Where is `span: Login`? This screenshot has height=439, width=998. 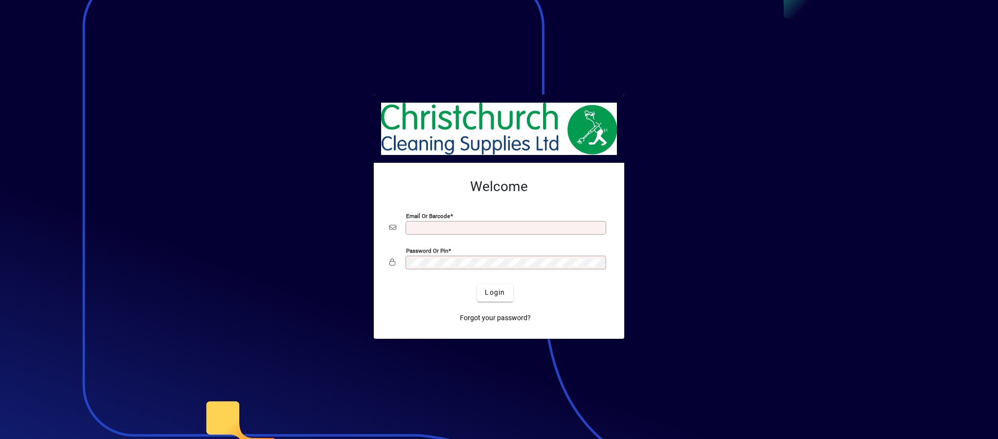 span: Login is located at coordinates (495, 293).